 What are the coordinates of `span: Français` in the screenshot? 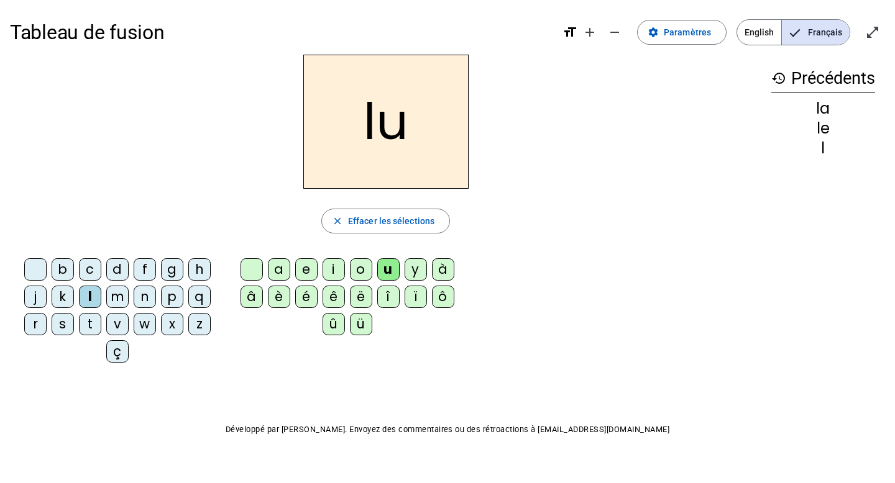 It's located at (815, 32).